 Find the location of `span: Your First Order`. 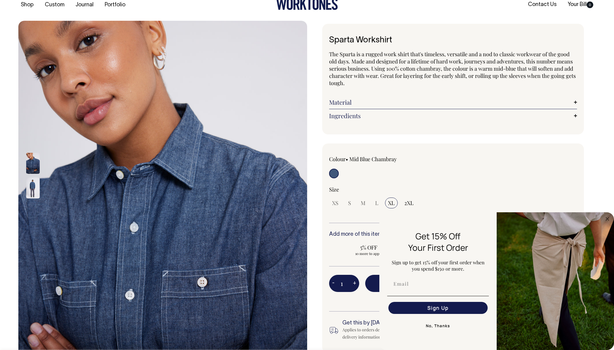

span: Your First Order is located at coordinates (438, 248).